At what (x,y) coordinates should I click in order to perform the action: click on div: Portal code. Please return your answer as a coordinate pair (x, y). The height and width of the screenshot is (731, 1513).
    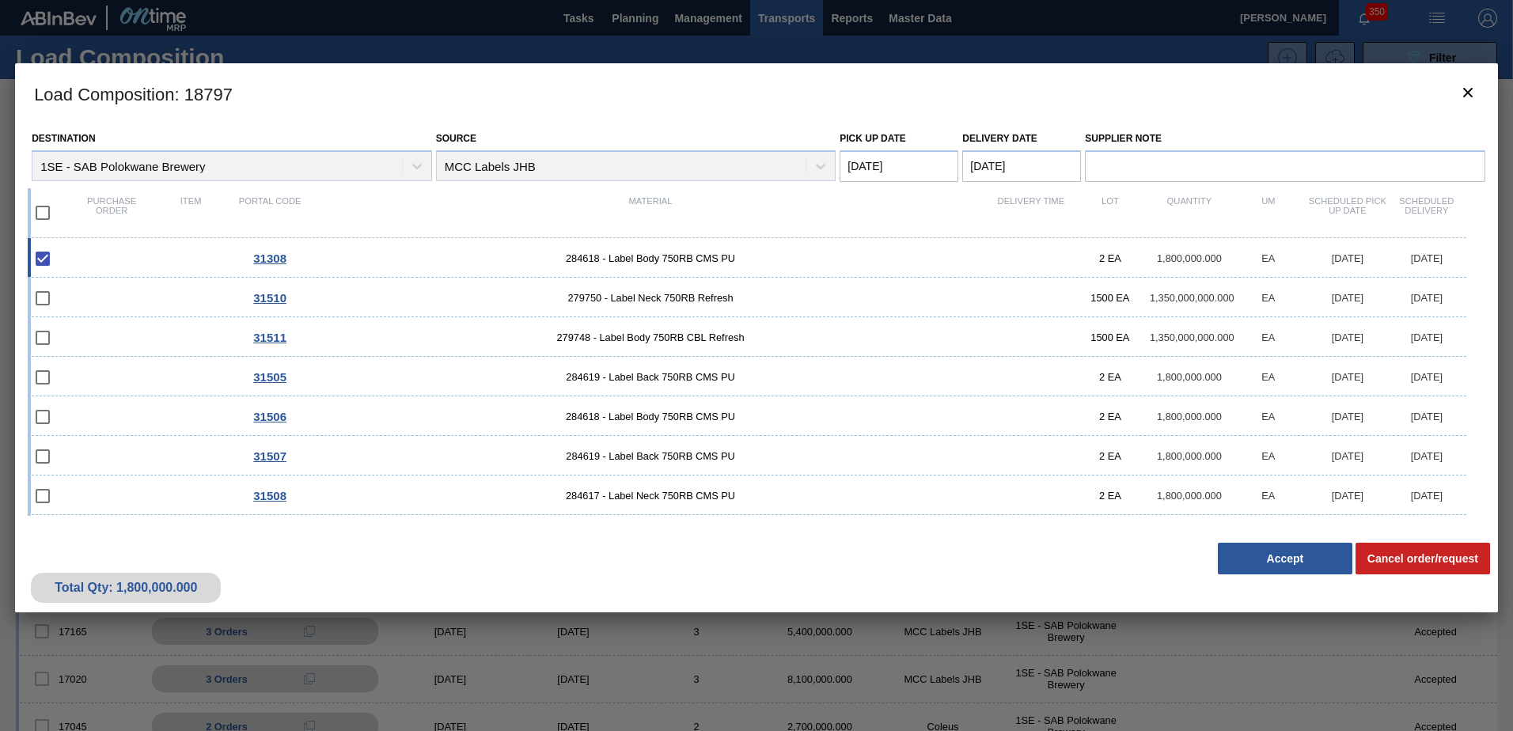
    Looking at the image, I should click on (270, 213).